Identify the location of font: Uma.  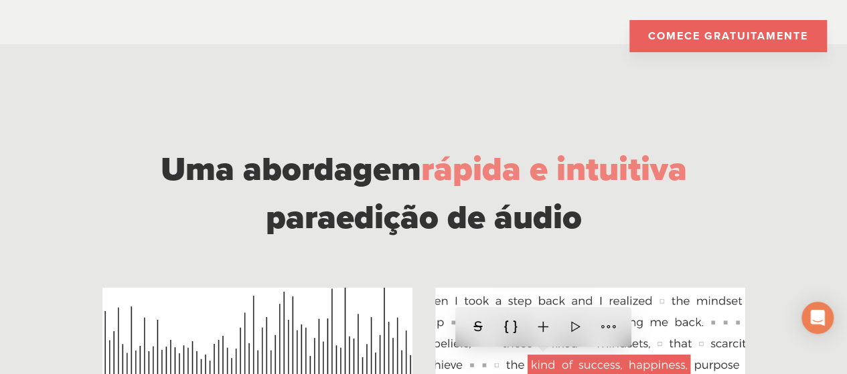
(198, 169).